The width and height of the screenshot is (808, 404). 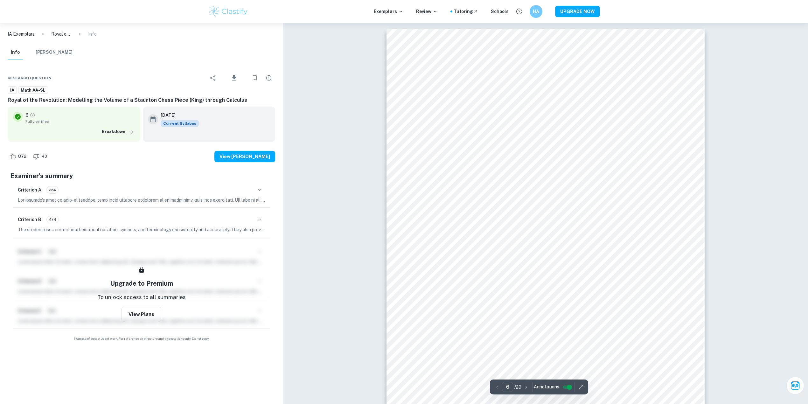 What do you see at coordinates (466, 11) in the screenshot?
I see `a: Tutoring` at bounding box center [466, 11].